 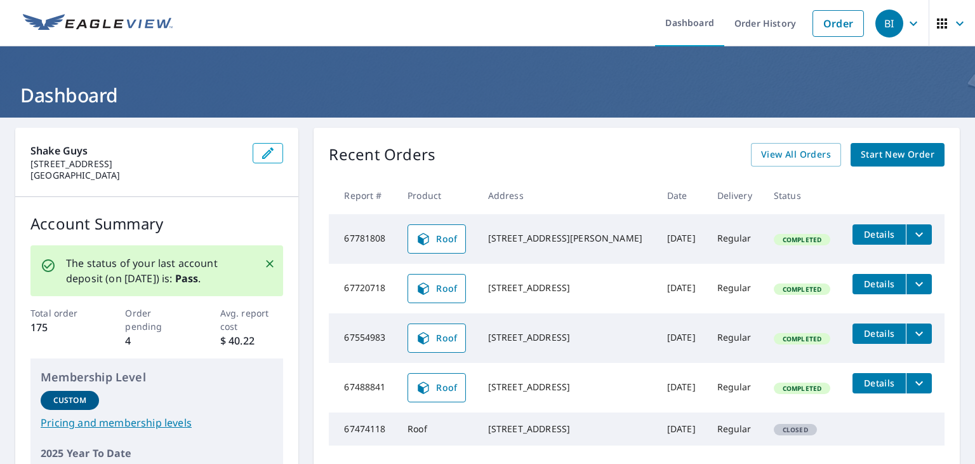 I want to click on th: Report #, so click(x=363, y=195).